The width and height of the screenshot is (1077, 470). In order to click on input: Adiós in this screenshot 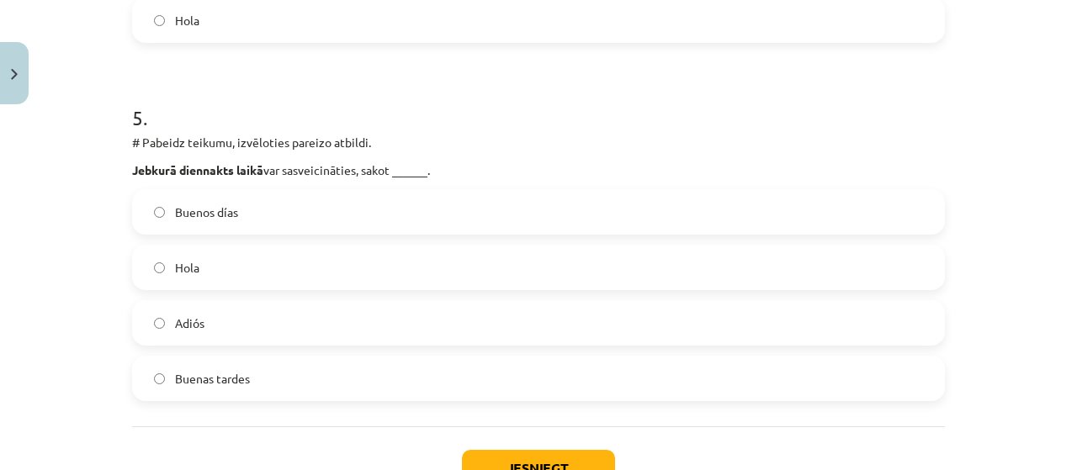, I will do `click(159, 323)`.